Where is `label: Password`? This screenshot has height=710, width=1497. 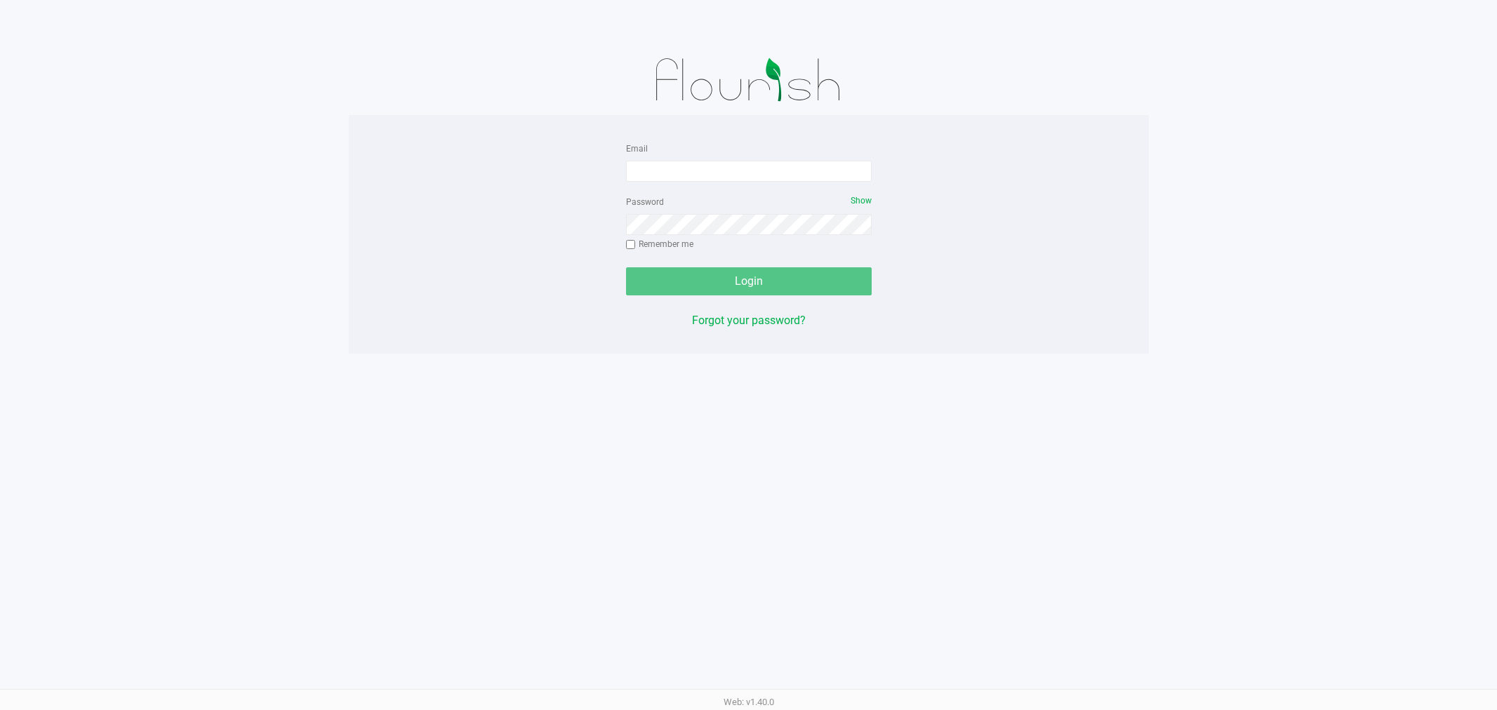
label: Password is located at coordinates (645, 202).